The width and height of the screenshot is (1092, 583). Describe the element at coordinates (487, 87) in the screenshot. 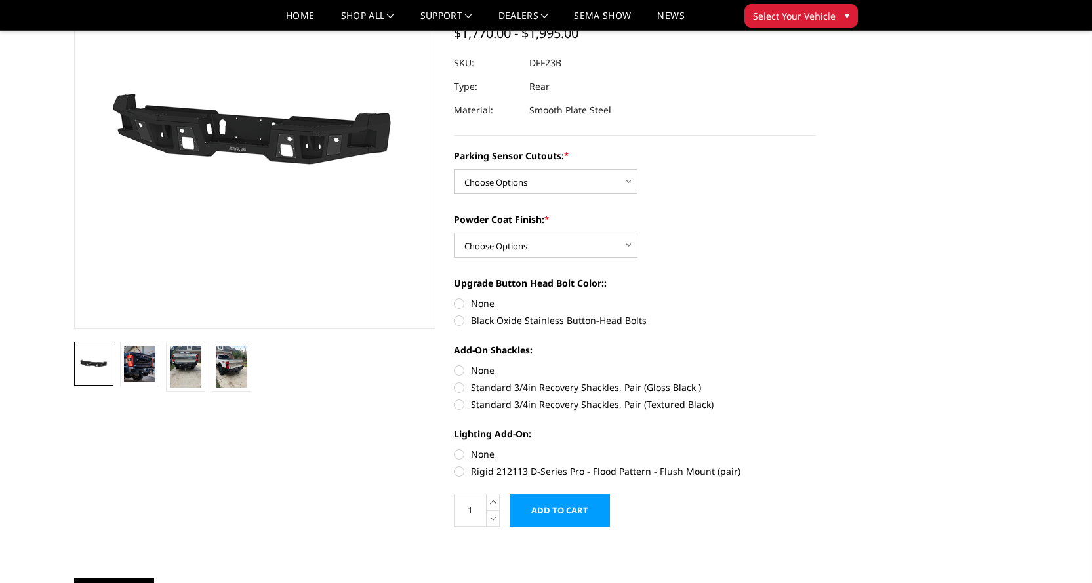

I see `dt: Type:` at that location.